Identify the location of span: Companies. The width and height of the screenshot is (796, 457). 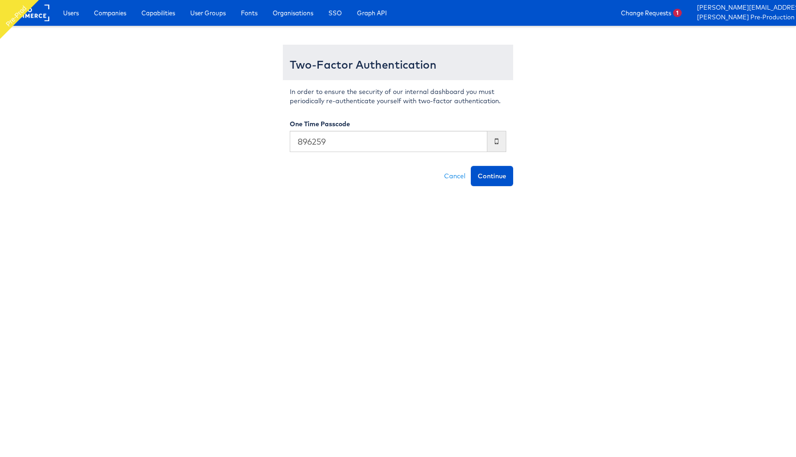
(110, 13).